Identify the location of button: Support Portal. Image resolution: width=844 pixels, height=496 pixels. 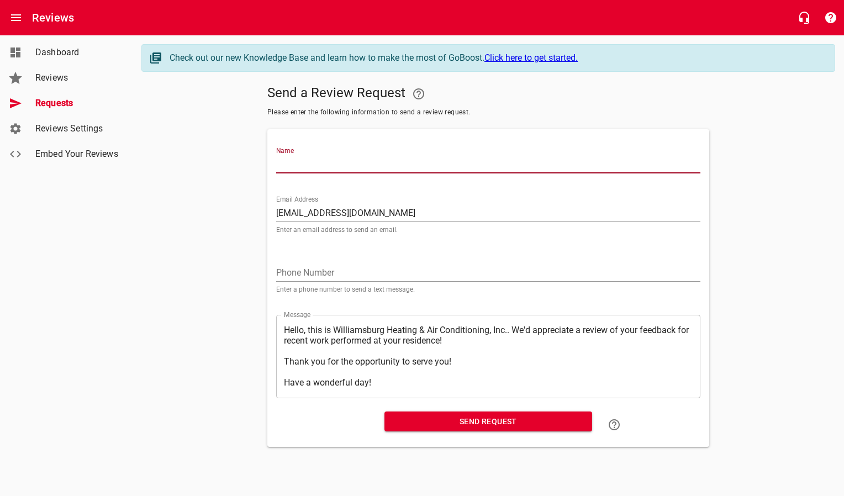
(830, 18).